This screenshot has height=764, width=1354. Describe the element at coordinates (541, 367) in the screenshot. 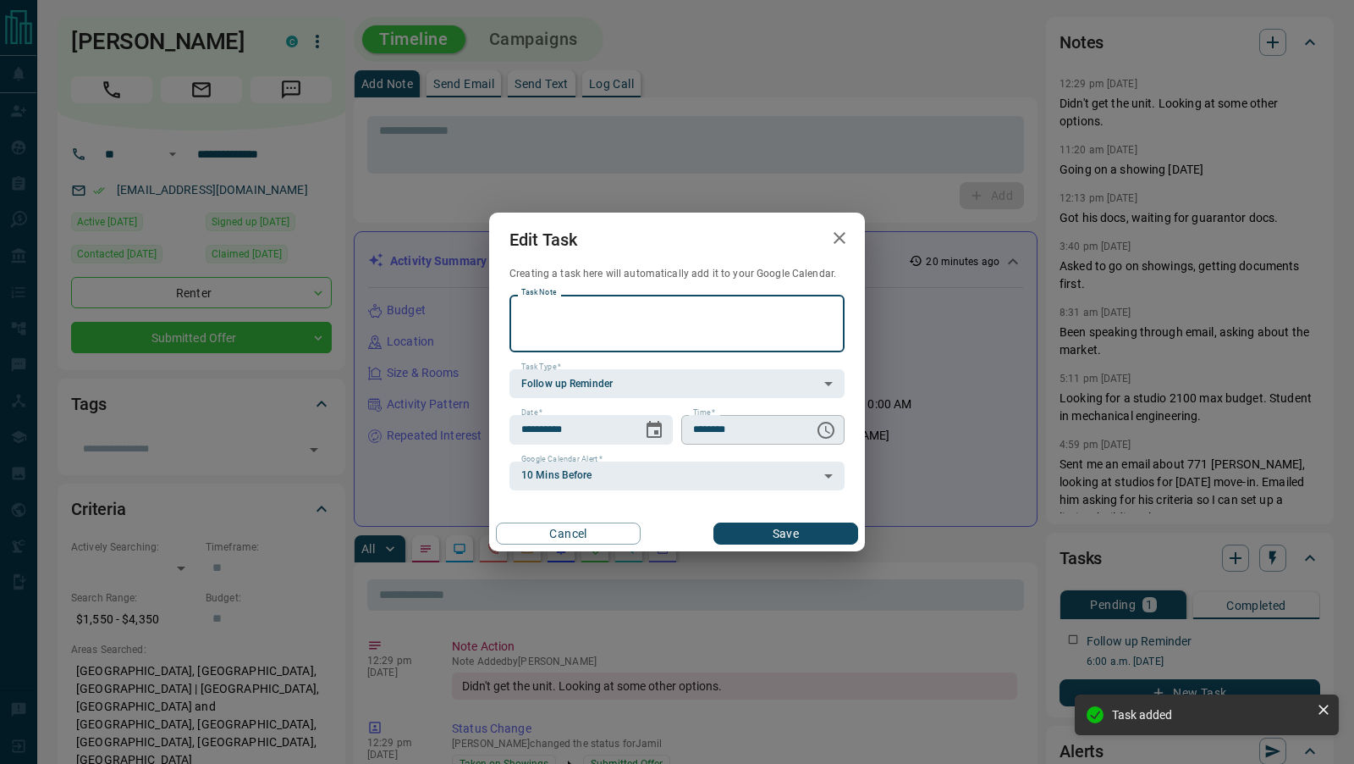

I see `label: Task Type` at that location.